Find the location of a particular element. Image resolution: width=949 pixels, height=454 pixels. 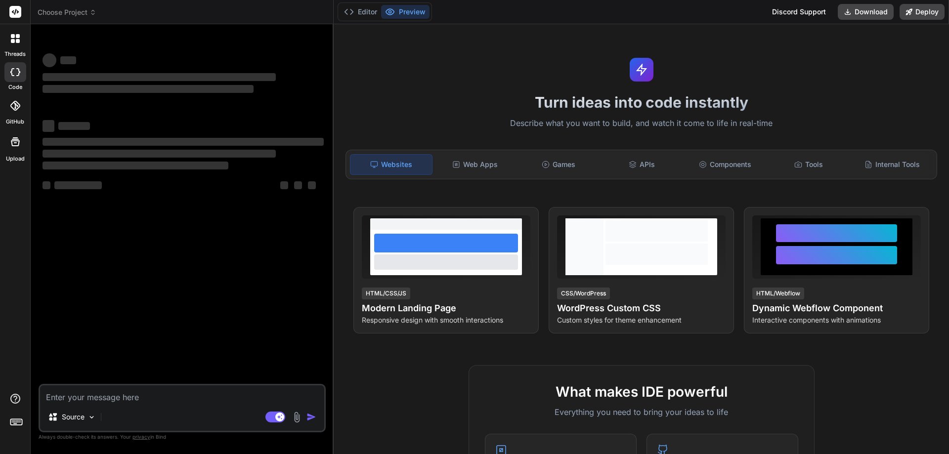

img: icon is located at coordinates (311, 417).